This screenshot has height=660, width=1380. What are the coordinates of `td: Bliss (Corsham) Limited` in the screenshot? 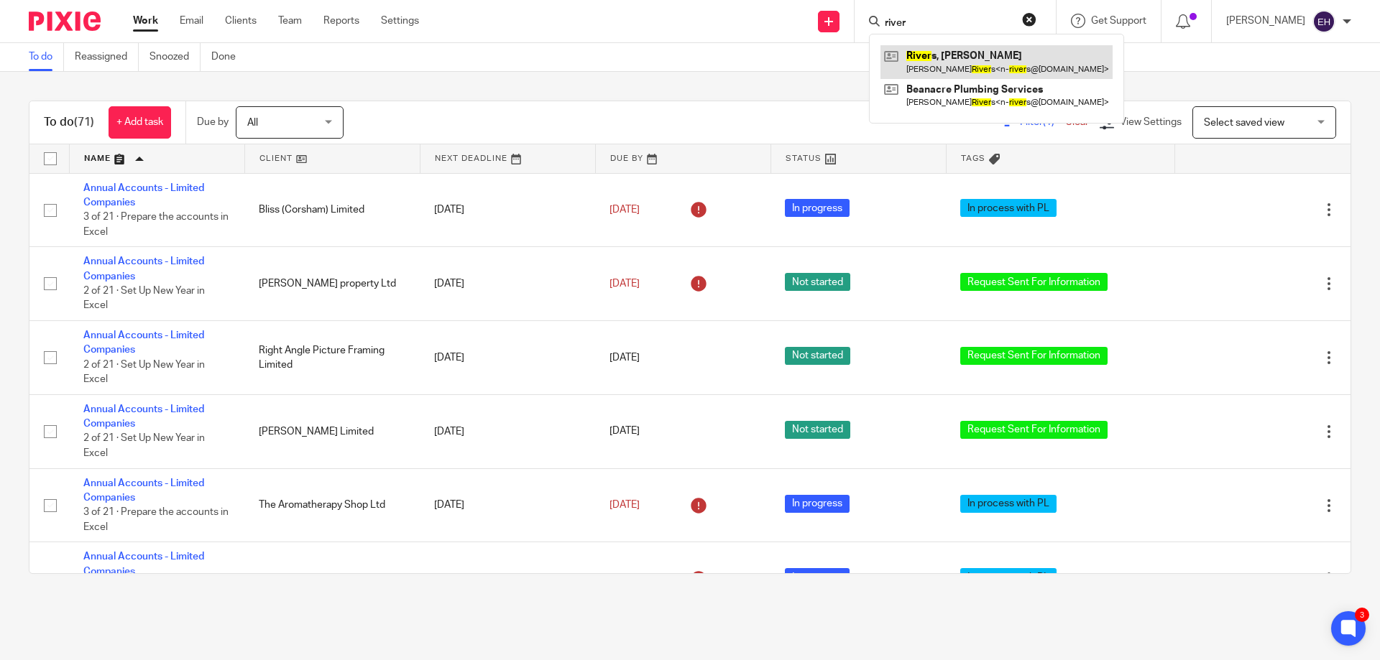 It's located at (332, 210).